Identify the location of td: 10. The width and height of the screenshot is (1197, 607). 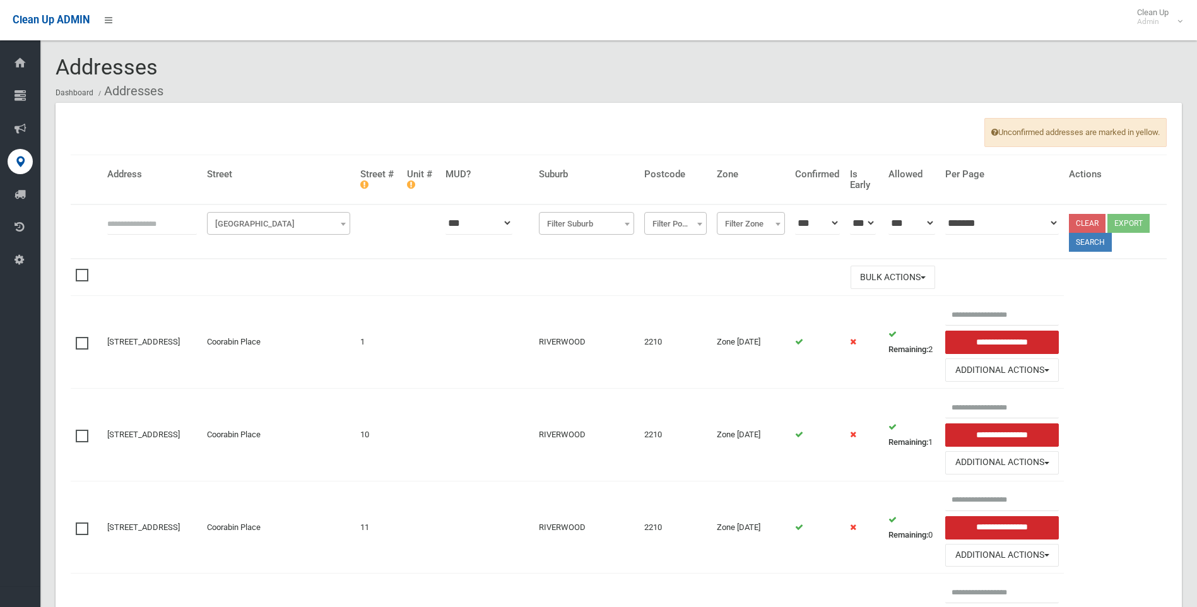
(378, 435).